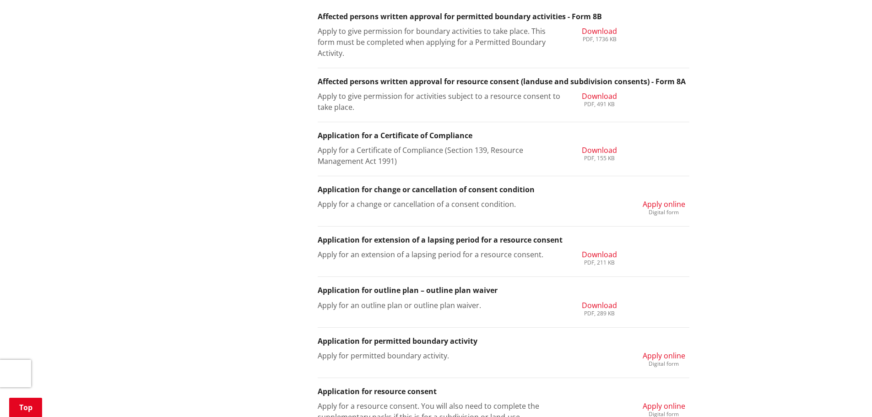 Image resolution: width=872 pixels, height=417 pixels. I want to click on p: Apply for an extension of a lapsing period for a resource consent., so click(439, 255).